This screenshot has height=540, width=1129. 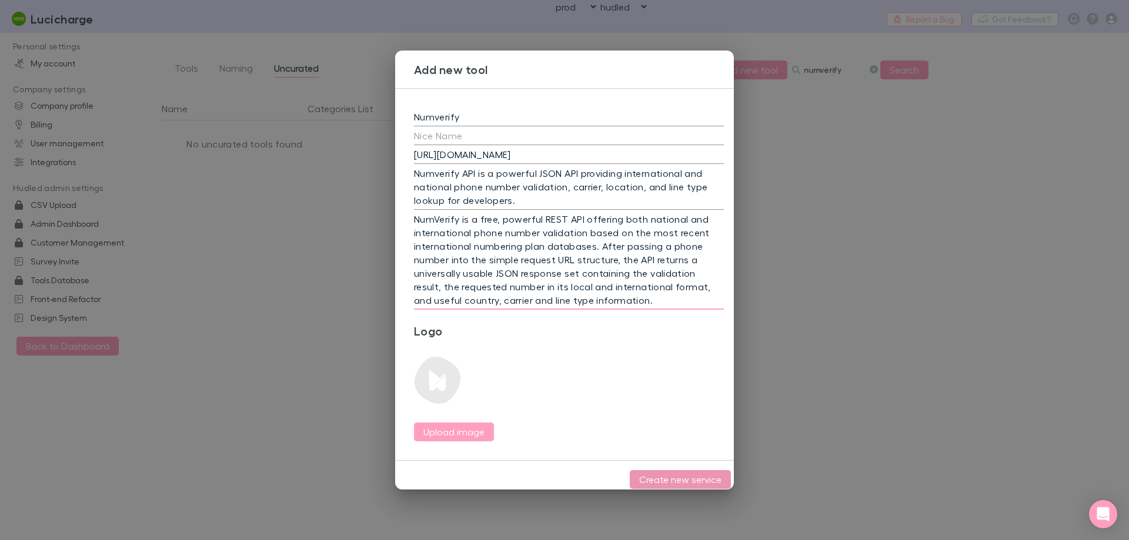 I want to click on img: Preview, so click(x=438, y=381).